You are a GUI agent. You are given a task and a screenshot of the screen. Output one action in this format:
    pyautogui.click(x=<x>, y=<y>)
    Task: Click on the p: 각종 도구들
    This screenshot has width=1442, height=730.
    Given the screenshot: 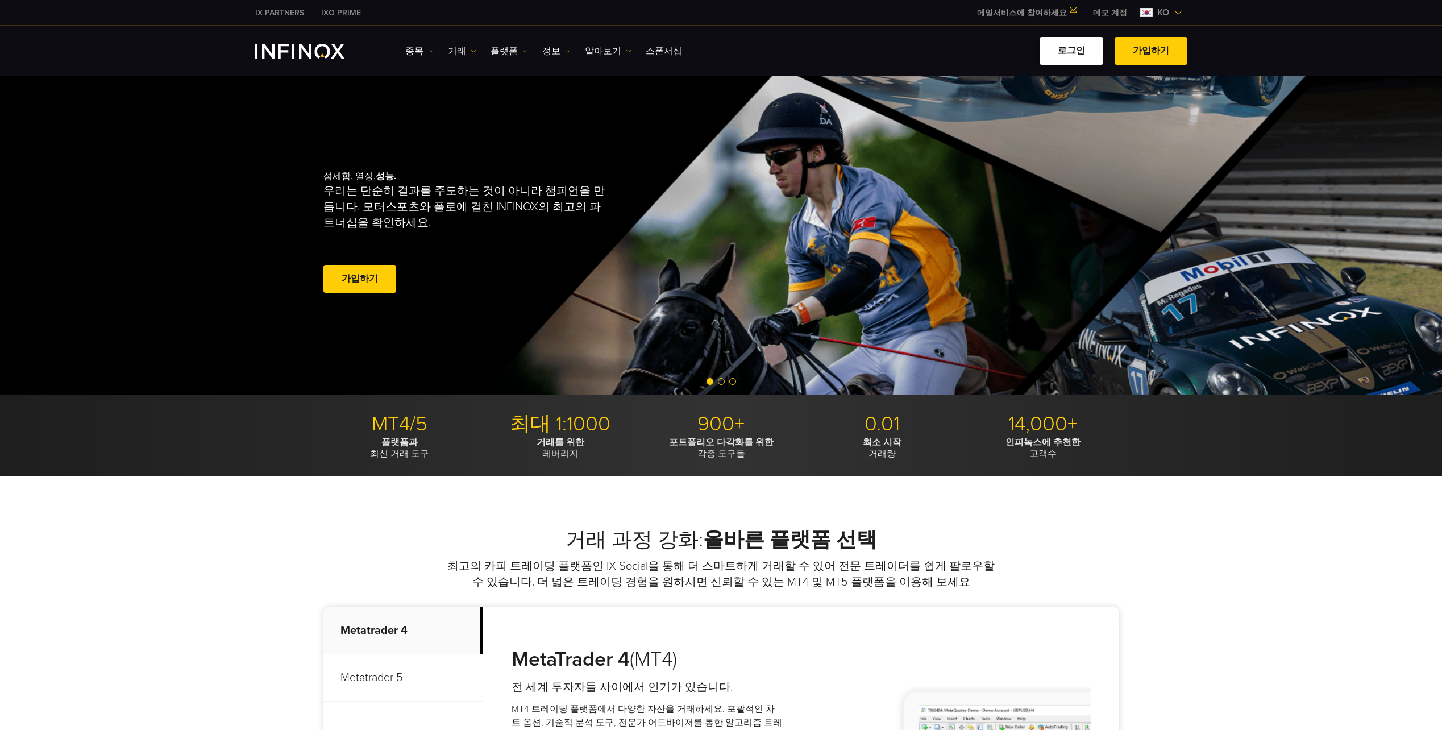 What is the action you would take?
    pyautogui.click(x=721, y=448)
    